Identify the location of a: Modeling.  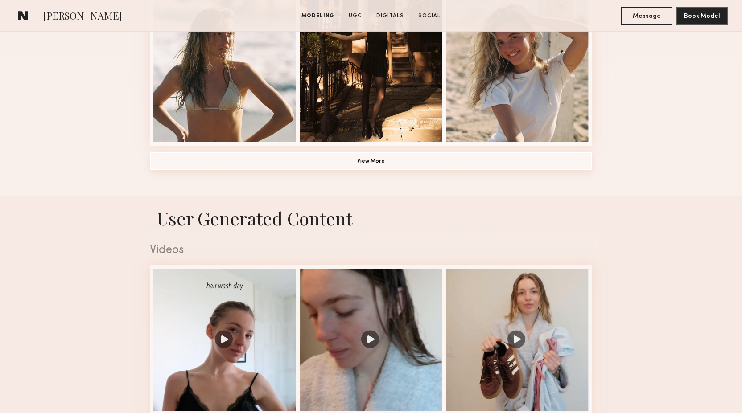
(318, 16).